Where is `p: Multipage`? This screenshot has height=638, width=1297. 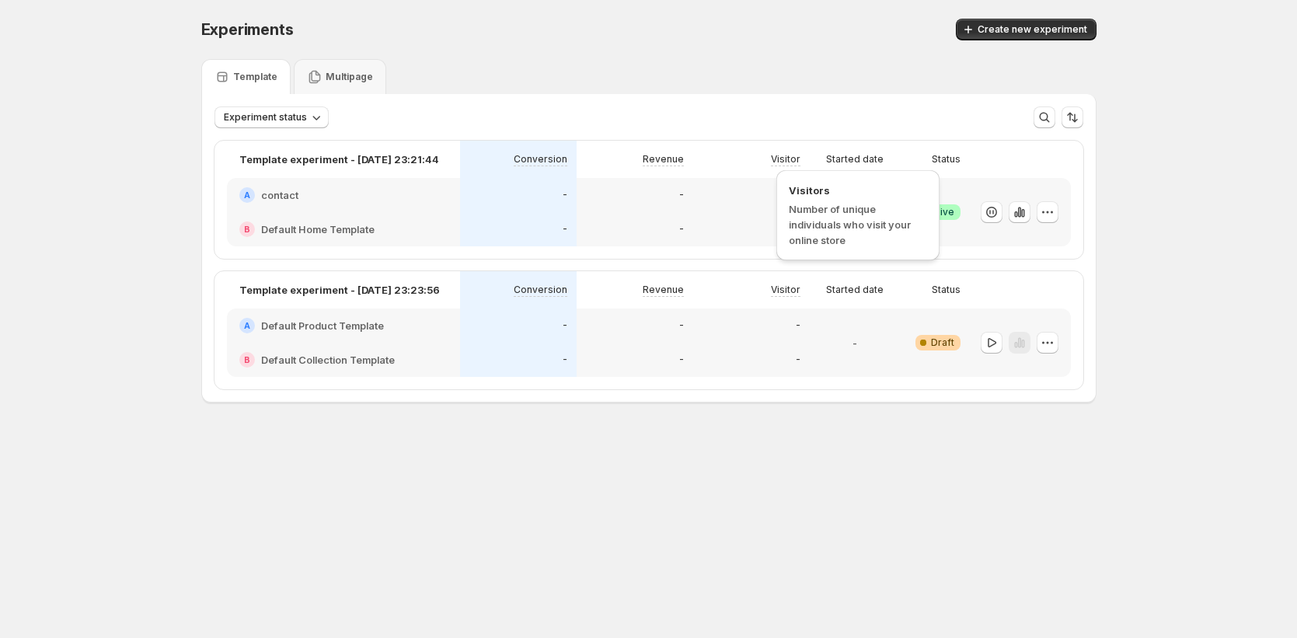
p: Multipage is located at coordinates (349, 77).